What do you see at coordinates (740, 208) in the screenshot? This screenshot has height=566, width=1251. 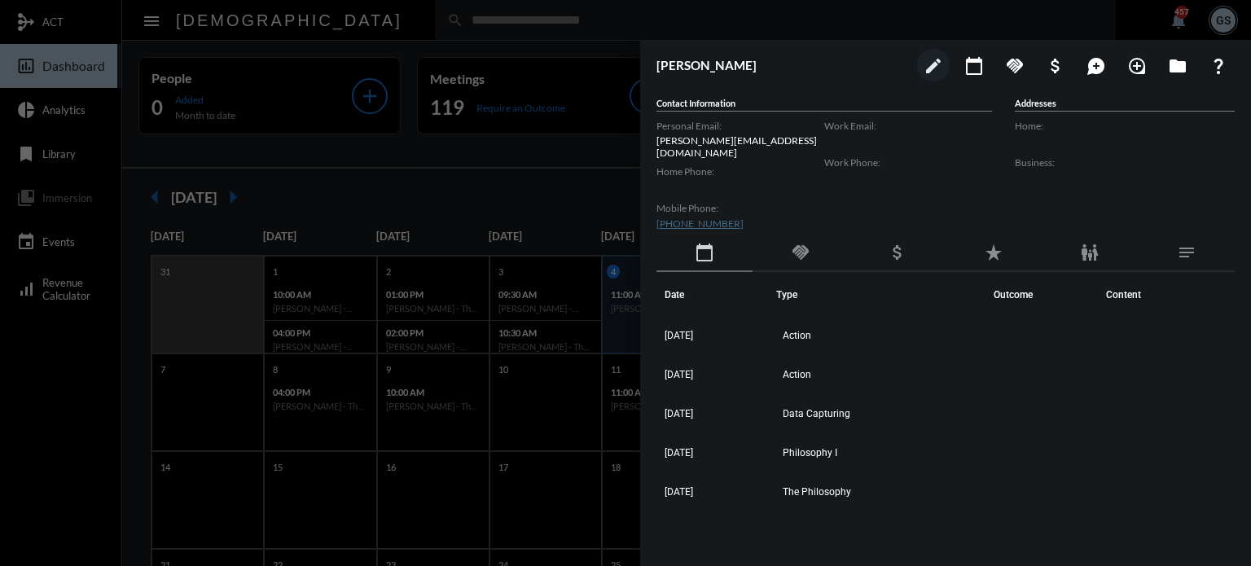 I see `label: Mobile Phone:` at bounding box center [740, 208].